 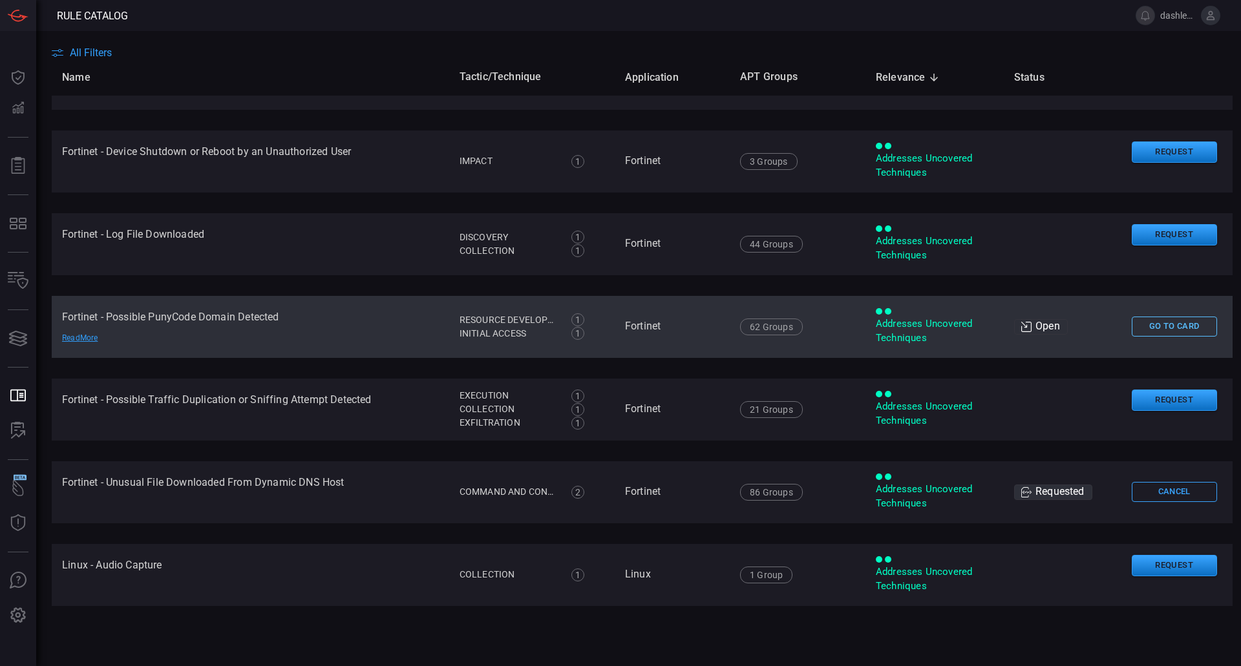 I want to click on button: Wingman, so click(x=18, y=489).